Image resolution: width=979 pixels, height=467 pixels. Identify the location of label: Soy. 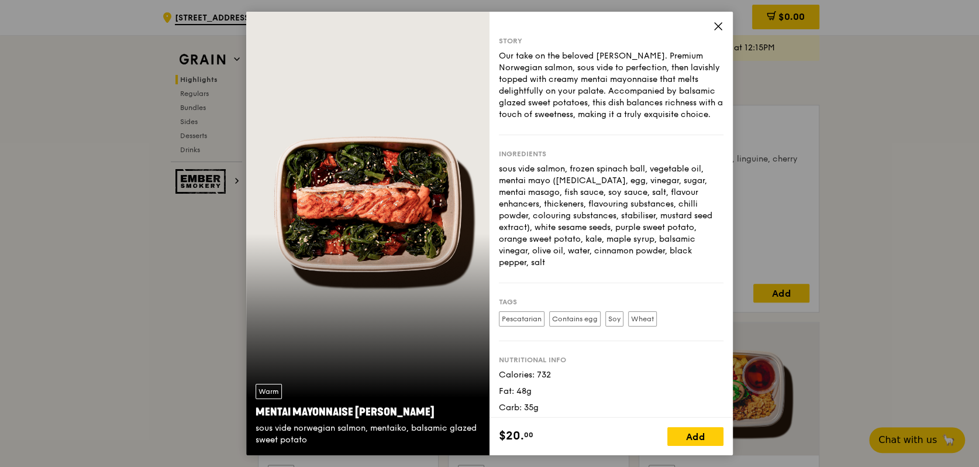
(614, 319).